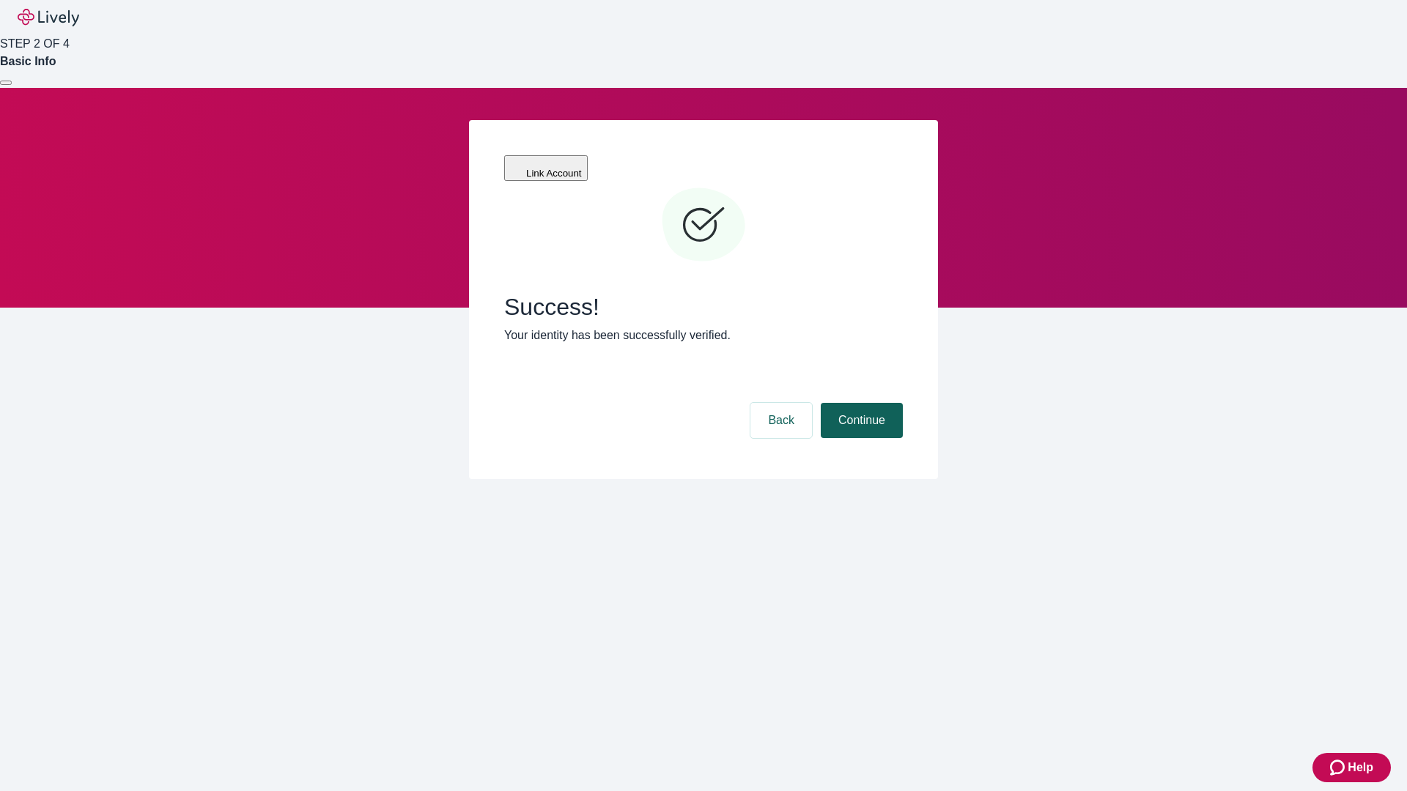  I want to click on button: Link Account, so click(546, 168).